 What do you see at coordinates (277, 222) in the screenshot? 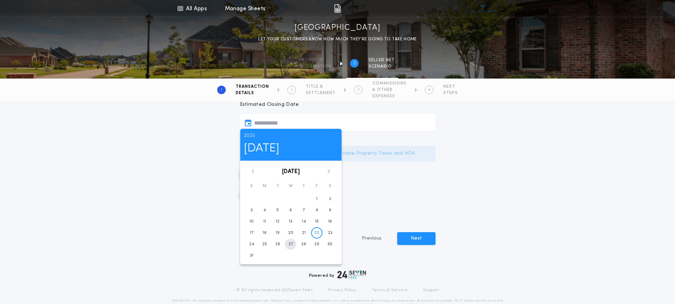
I see `time: 12` at bounding box center [277, 222].